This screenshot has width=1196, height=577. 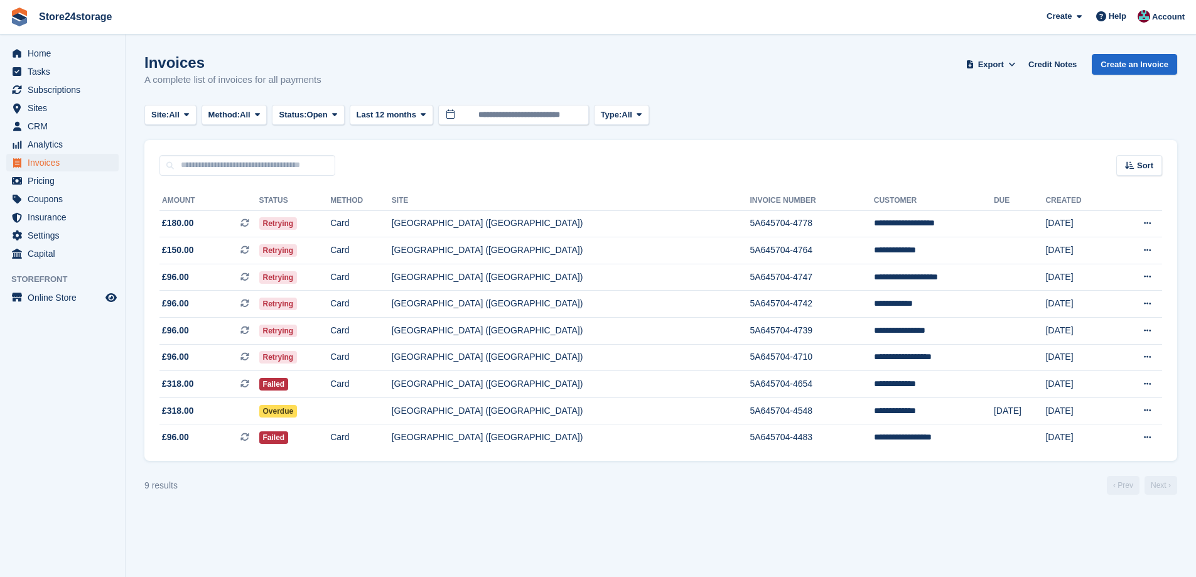 I want to click on th: Method, so click(x=360, y=201).